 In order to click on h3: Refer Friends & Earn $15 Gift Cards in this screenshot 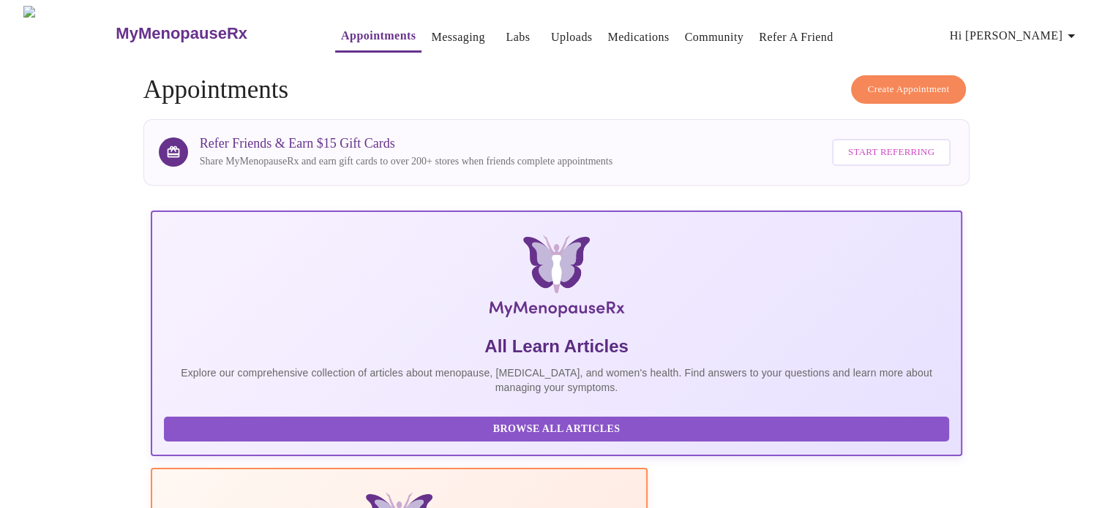, I will do `click(406, 143)`.